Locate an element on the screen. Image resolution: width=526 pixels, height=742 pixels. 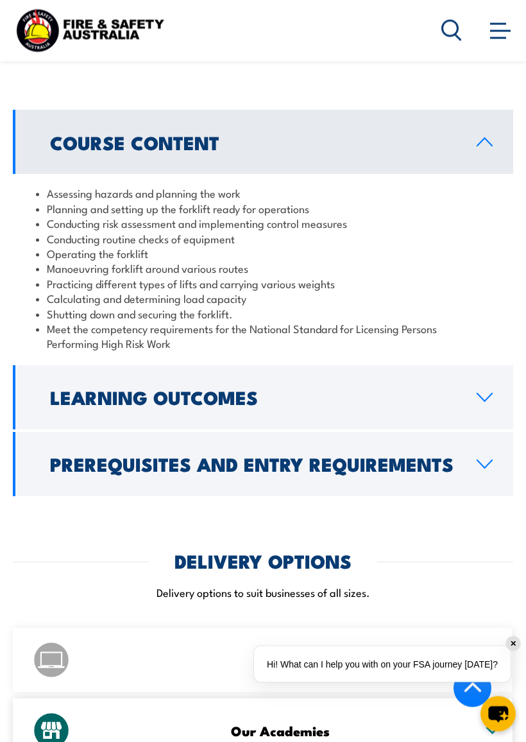
p: Delivery options to suit businesses of all sizes. is located at coordinates (263, 592).